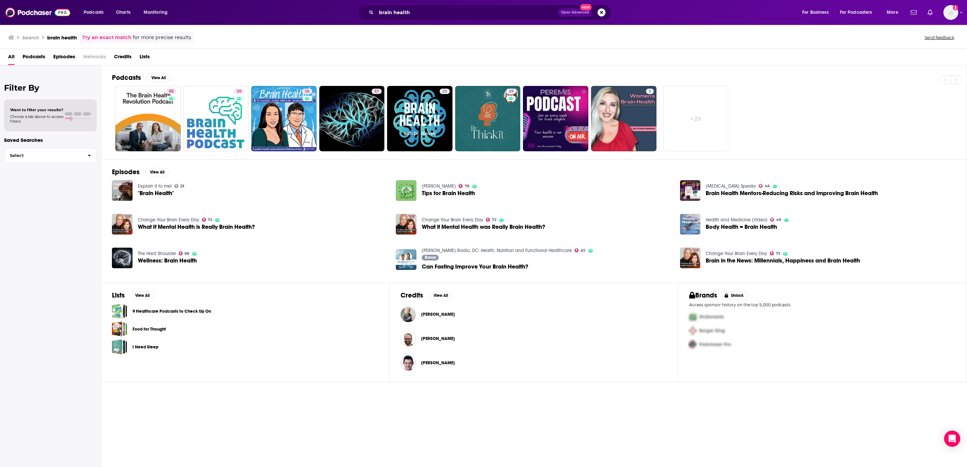 Image resolution: width=967 pixels, height=467 pixels. What do you see at coordinates (775, 220) in the screenshot?
I see `a: 49` at bounding box center [775, 220].